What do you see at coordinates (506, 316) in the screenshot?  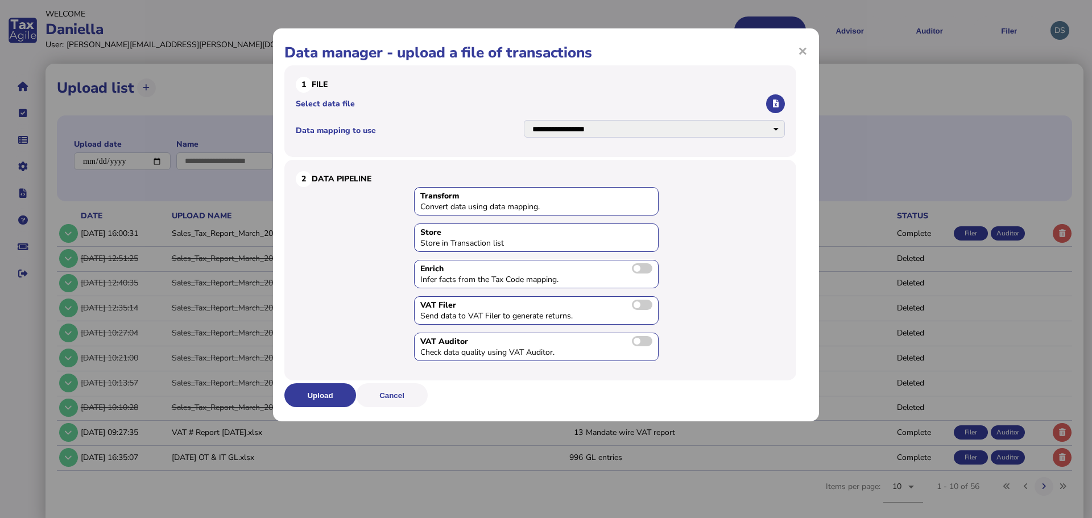 I see `div: Send data to VAT Filer to generate returns.` at bounding box center [506, 316].